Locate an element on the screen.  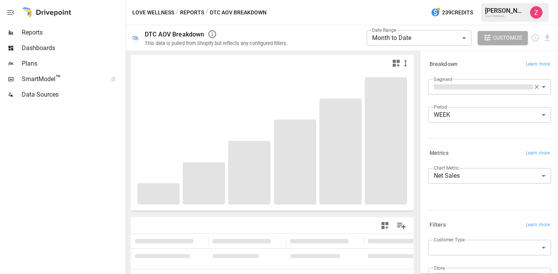
button: Schedule report is located at coordinates (535, 38).